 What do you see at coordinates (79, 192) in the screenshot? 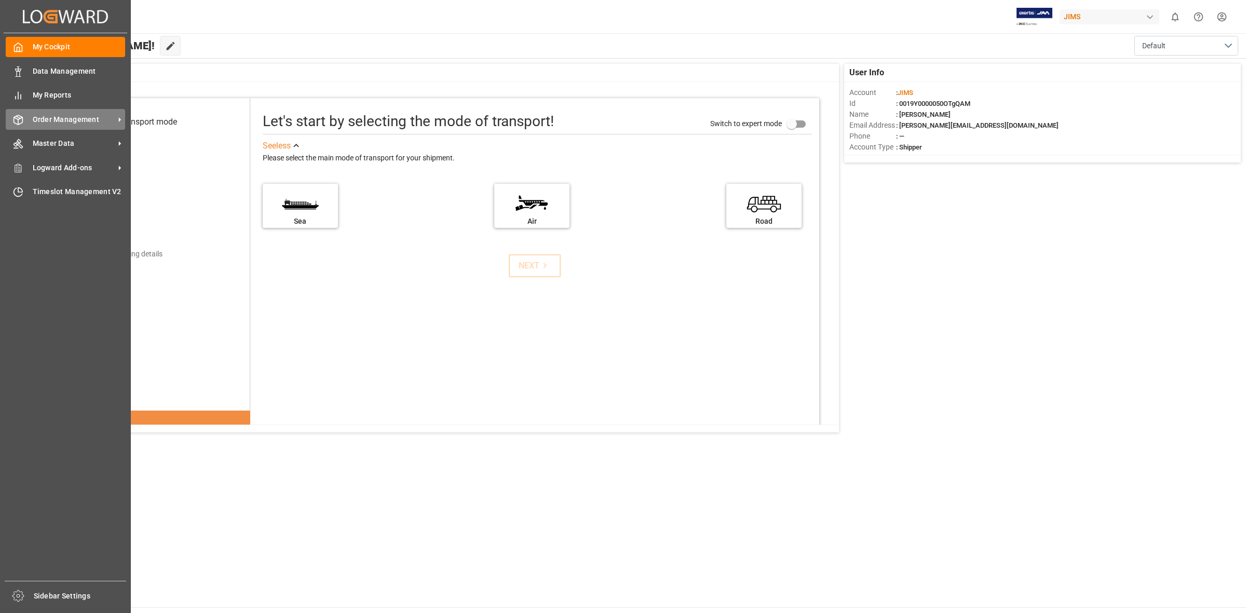
I see `span: Timeslot Management V2` at bounding box center [79, 192].